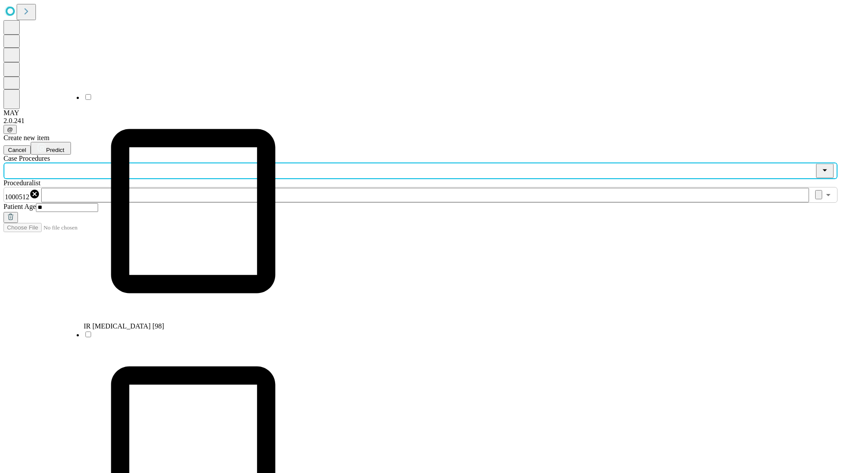 Image resolution: width=841 pixels, height=473 pixels. Describe the element at coordinates (51, 148) in the screenshot. I see `button: Predict` at that location.